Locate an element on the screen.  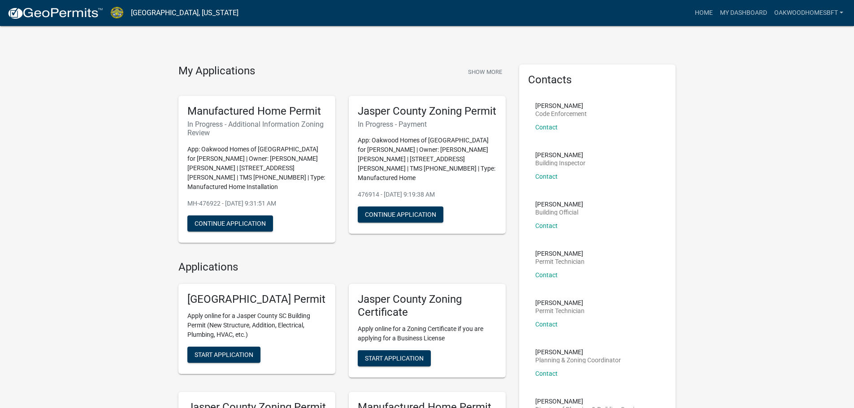
p: Building Inspector is located at coordinates (560, 163).